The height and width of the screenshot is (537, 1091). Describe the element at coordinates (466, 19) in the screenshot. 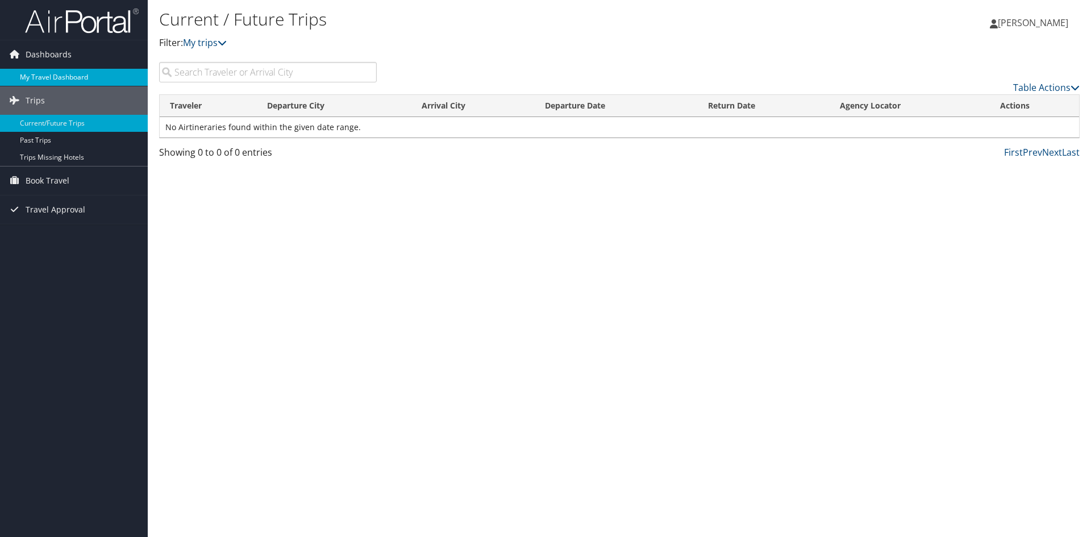

I see `h1: Current / Future Trips` at that location.